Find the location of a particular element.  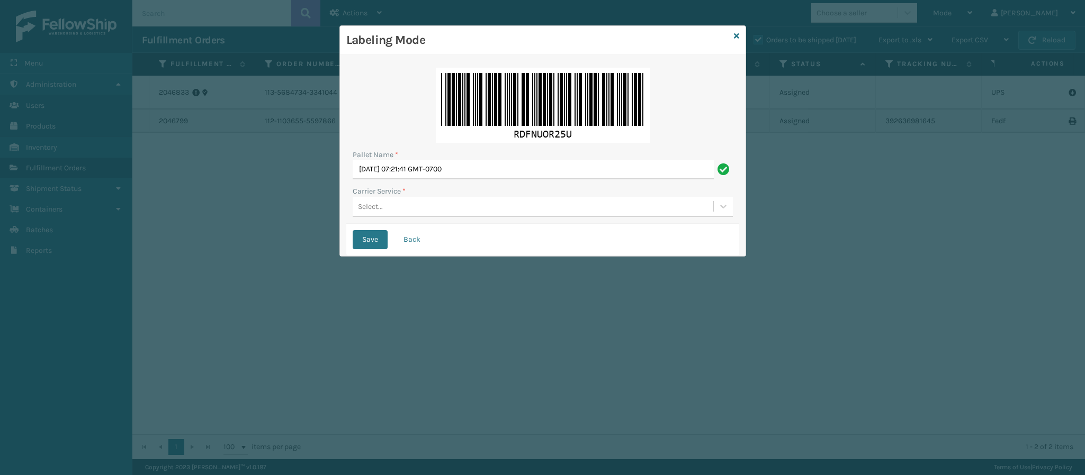

div: Select... is located at coordinates (370, 206).